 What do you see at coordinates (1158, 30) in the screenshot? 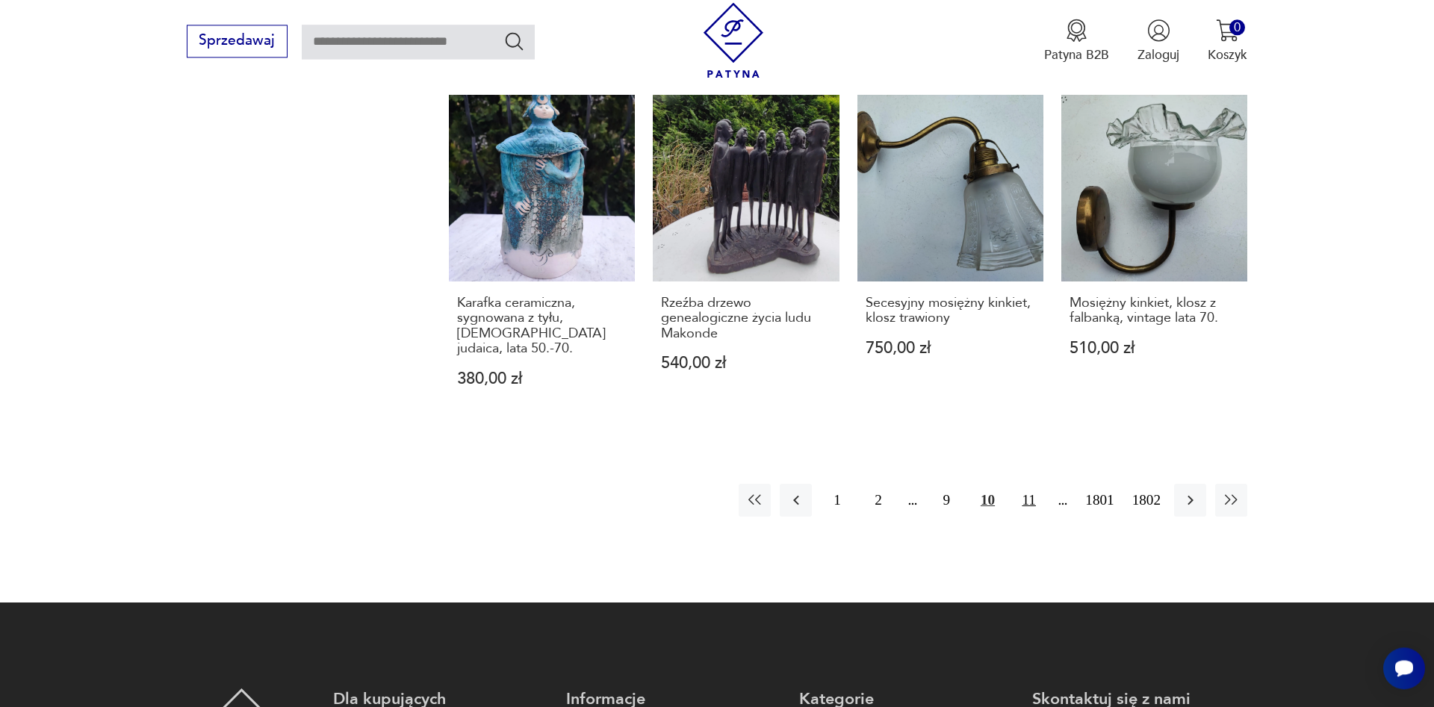
I see `img: Ikonka użytkownika` at bounding box center [1158, 30].